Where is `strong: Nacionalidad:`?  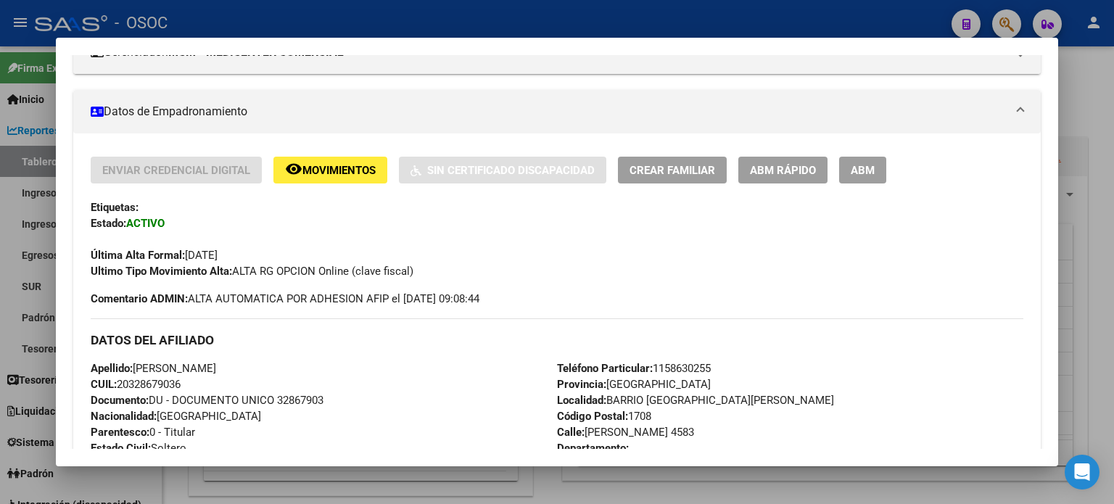 strong: Nacionalidad: is located at coordinates (123, 416).